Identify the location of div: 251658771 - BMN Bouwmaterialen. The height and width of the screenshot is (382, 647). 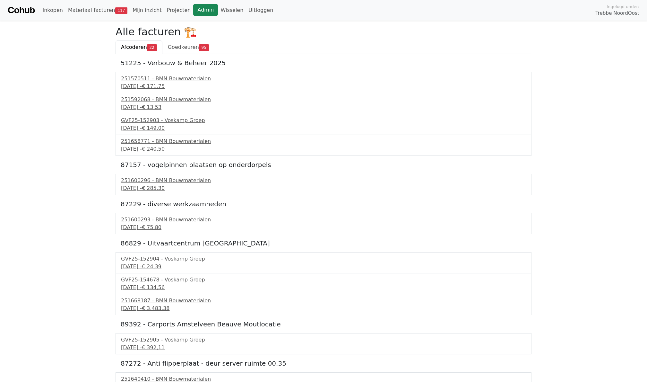
(324, 141).